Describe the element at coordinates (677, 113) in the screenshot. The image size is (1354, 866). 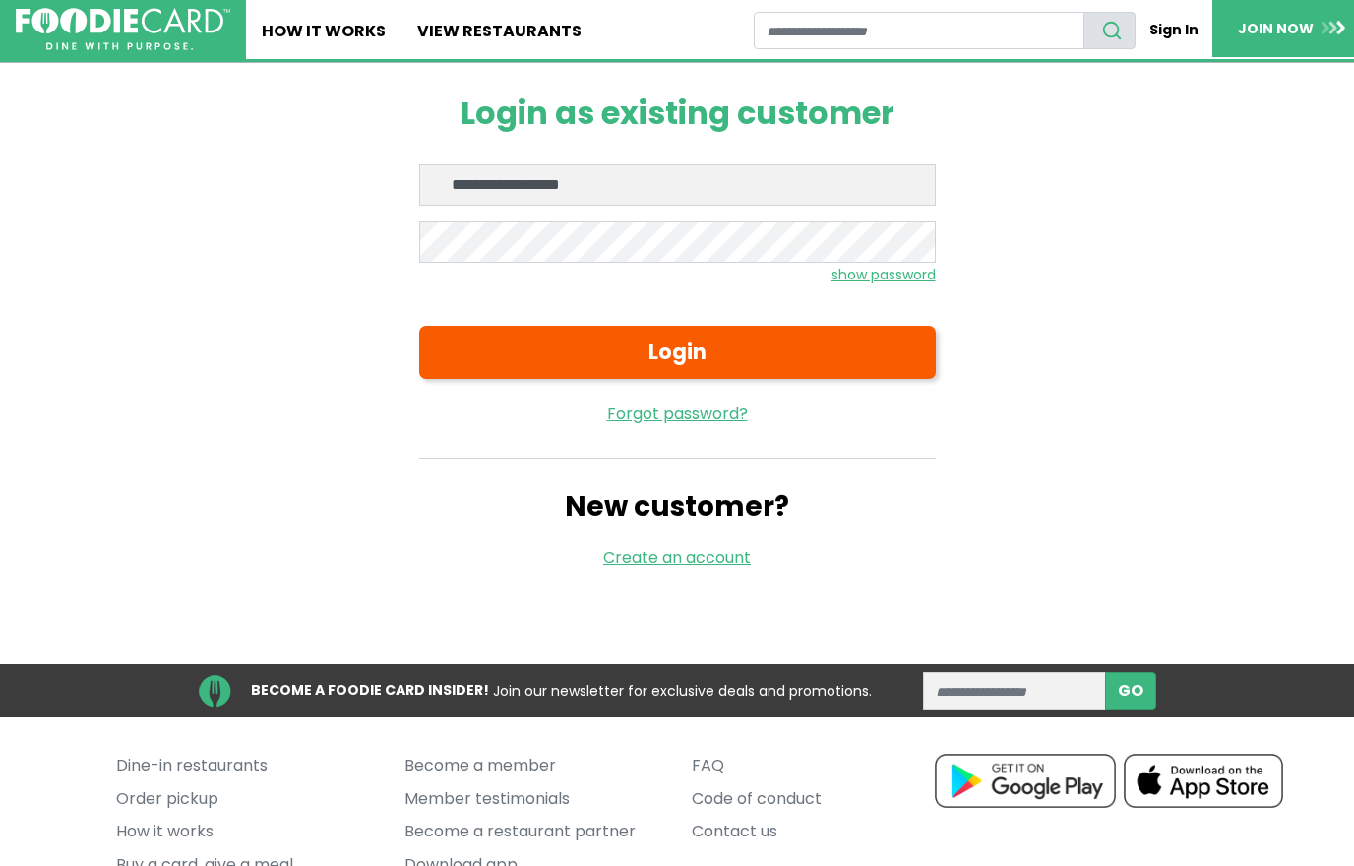
I see `h1: Login as existing customer` at that location.